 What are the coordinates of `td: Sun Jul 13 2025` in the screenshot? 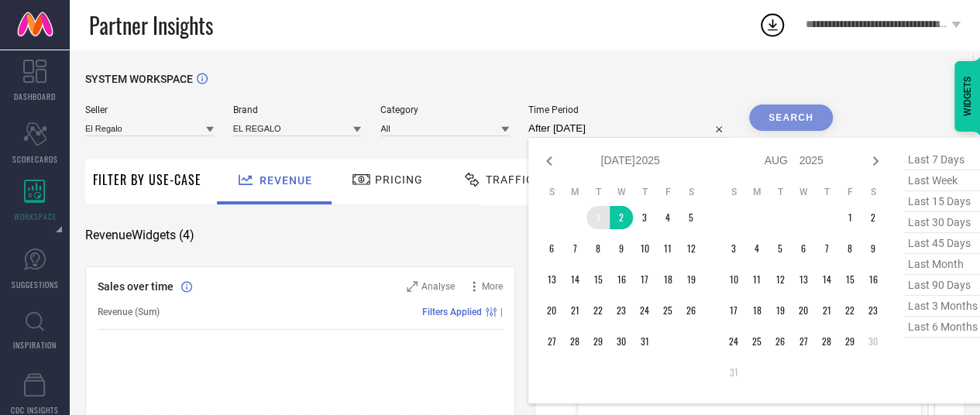 It's located at (552, 280).